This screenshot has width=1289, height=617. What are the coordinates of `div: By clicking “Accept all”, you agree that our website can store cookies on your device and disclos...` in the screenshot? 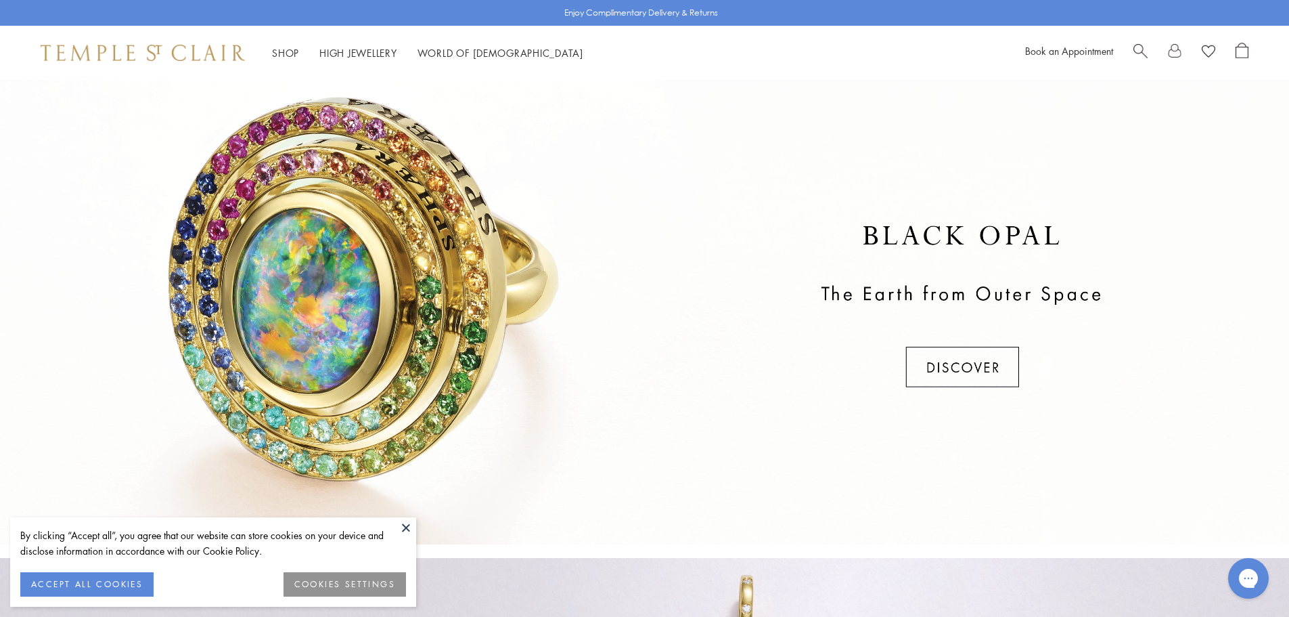 It's located at (213, 543).